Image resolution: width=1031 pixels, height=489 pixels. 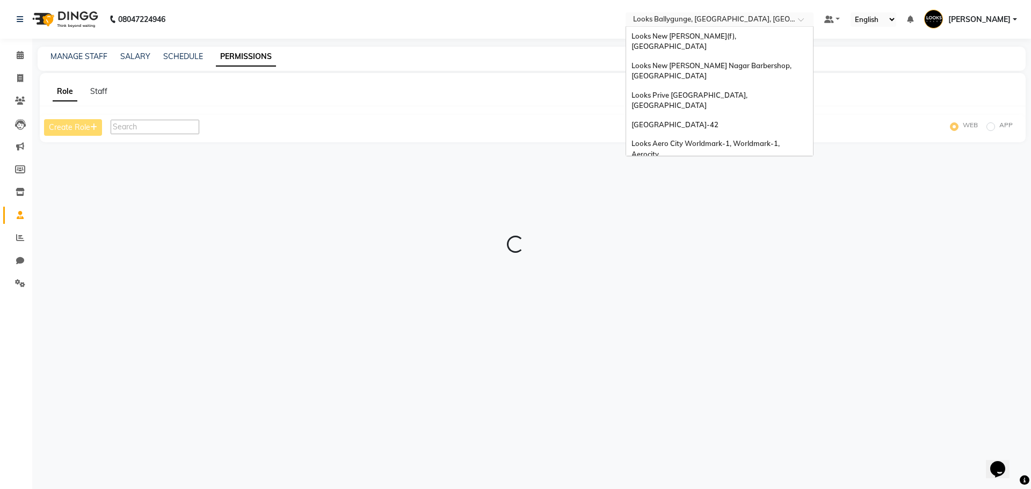 I want to click on b: 08047224946, so click(x=142, y=19).